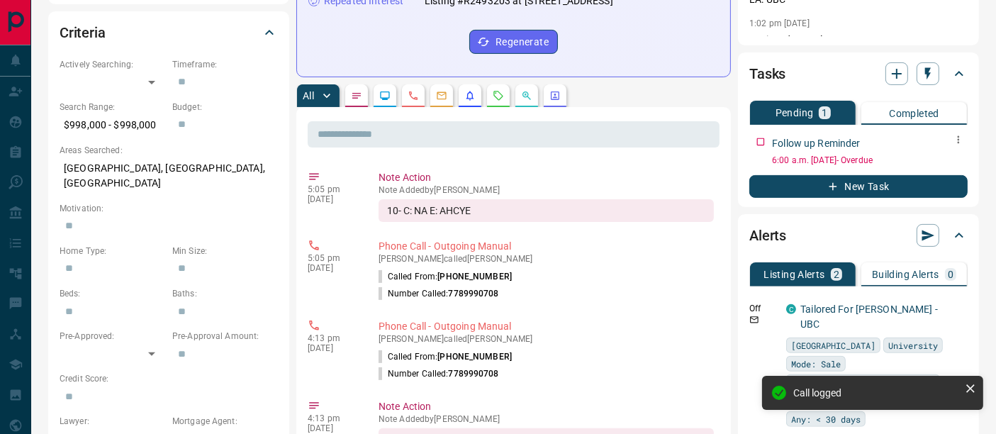  Describe the element at coordinates (470, 96) in the screenshot. I see `svg: Listing Alerts` at that location.